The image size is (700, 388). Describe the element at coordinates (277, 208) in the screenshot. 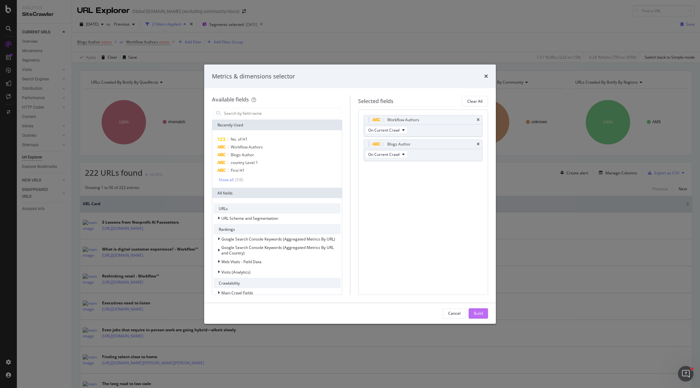

I see `div: URLs` at that location.